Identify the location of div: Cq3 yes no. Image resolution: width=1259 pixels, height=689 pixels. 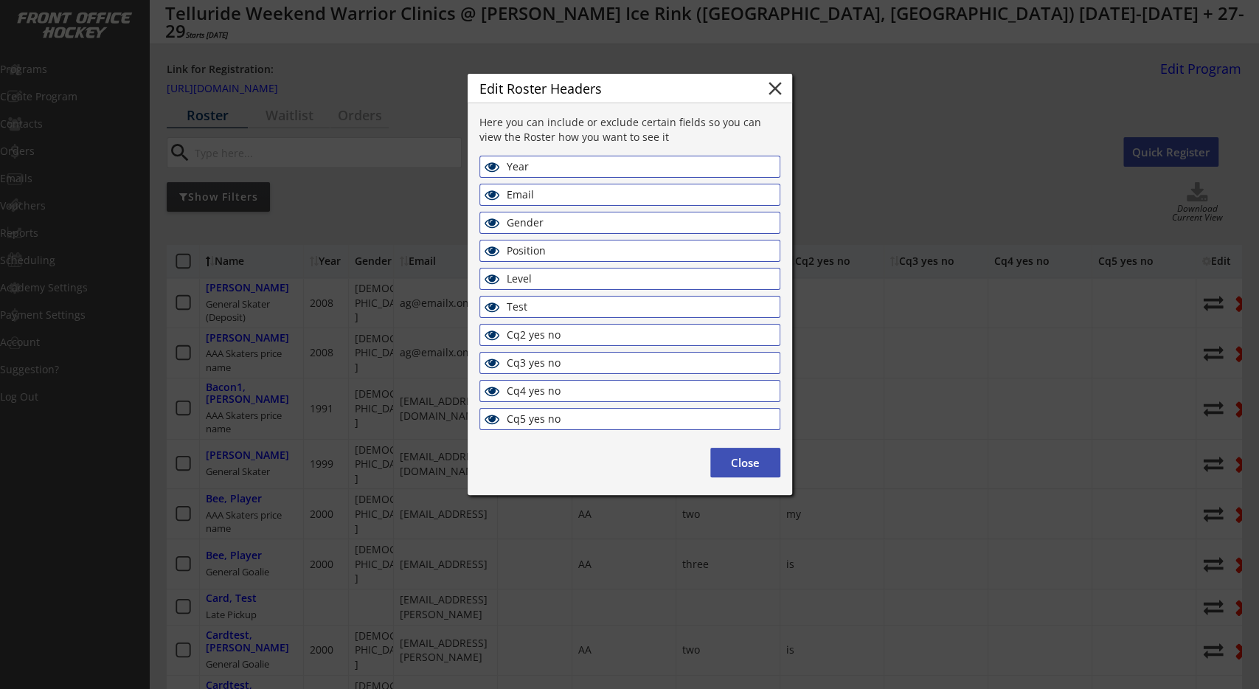
(588, 363).